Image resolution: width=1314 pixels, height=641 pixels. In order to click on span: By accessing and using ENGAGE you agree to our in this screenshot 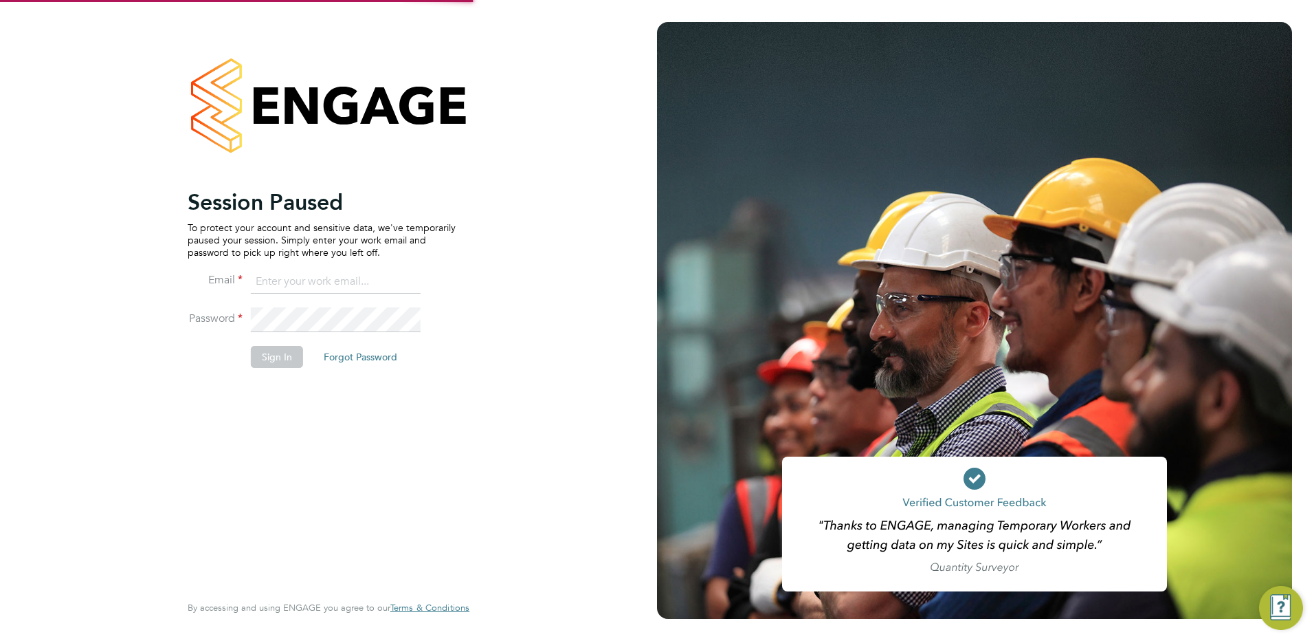, I will do `click(329, 607)`.